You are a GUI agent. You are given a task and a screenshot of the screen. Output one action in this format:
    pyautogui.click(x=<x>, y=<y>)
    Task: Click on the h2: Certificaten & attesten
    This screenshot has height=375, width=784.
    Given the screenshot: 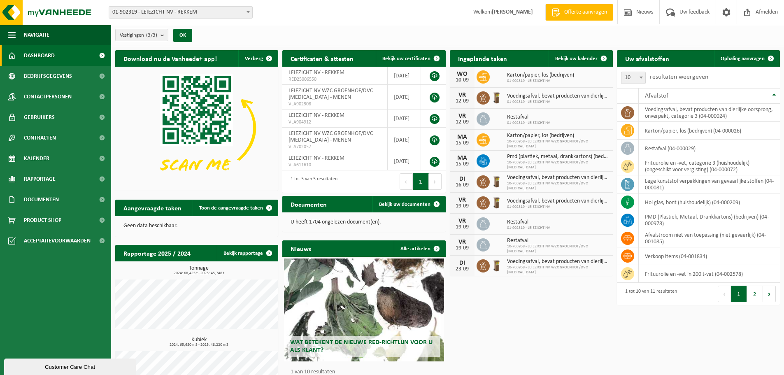 What is the action you would take?
    pyautogui.click(x=322, y=58)
    